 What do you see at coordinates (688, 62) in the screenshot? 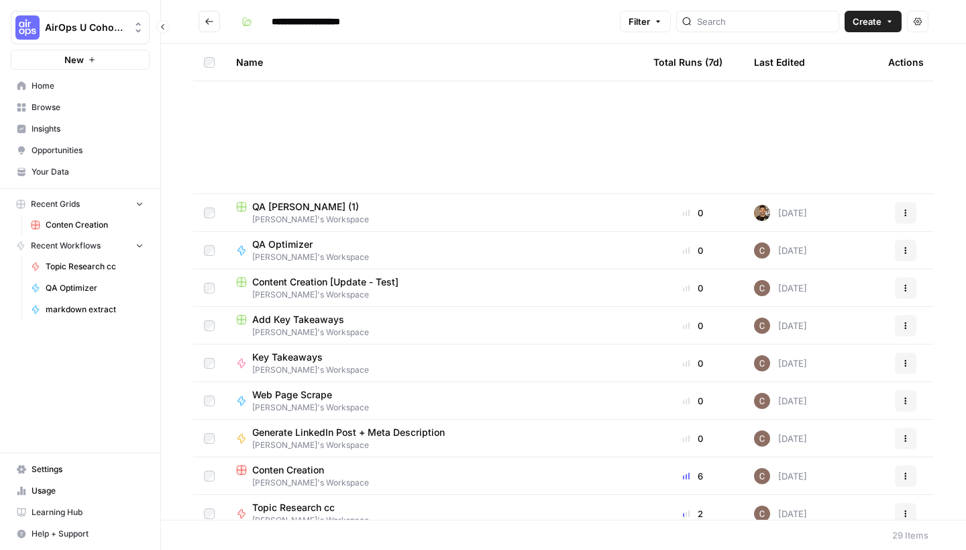
I see `div: Total Runs (7d)` at bounding box center [688, 62].